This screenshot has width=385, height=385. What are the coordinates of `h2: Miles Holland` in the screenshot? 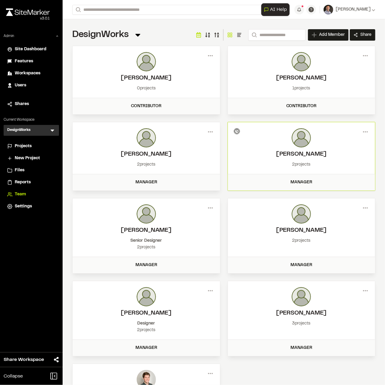 It's located at (302, 314).